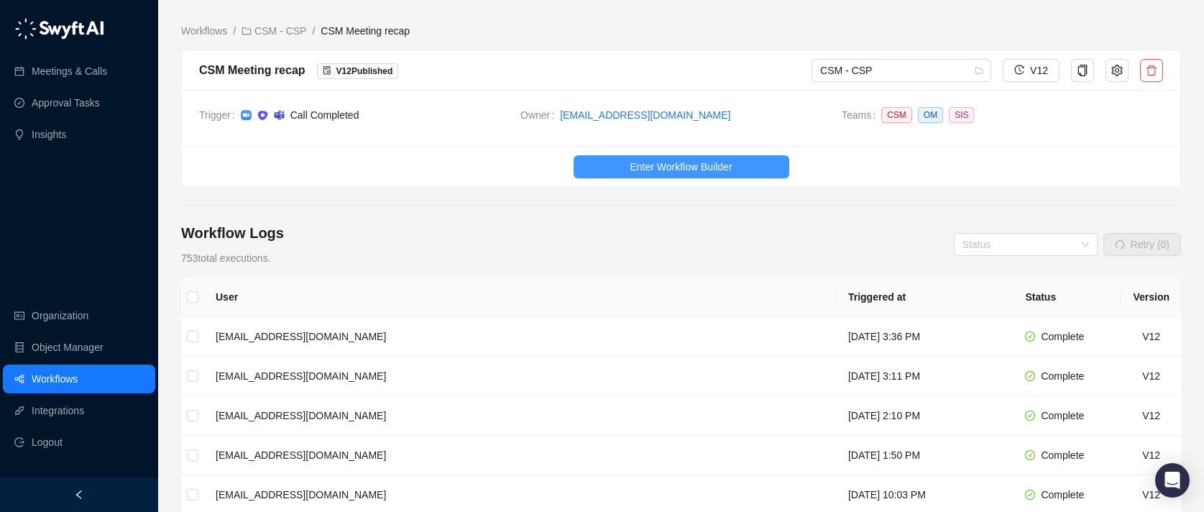  What do you see at coordinates (961, 115) in the screenshot?
I see `span: SIS` at bounding box center [961, 115].